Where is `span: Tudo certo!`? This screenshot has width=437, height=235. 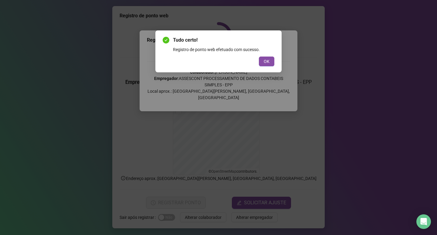
span: Tudo certo! is located at coordinates (224, 40).